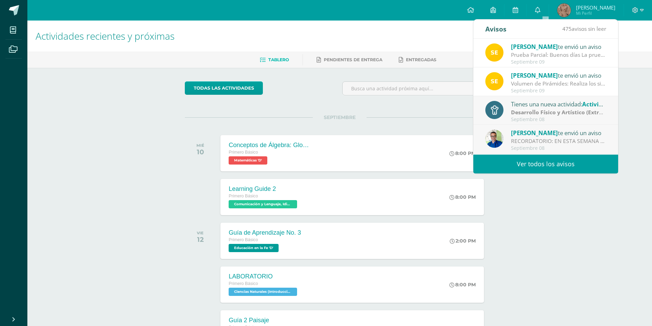 The height and width of the screenshot is (326, 652). What do you see at coordinates (559, 55) in the screenshot?
I see `div: Prueba Parcial: Buenos días La prueba Parcial se realizará la próxima semana en los siguientes dí...` at bounding box center [559, 55].